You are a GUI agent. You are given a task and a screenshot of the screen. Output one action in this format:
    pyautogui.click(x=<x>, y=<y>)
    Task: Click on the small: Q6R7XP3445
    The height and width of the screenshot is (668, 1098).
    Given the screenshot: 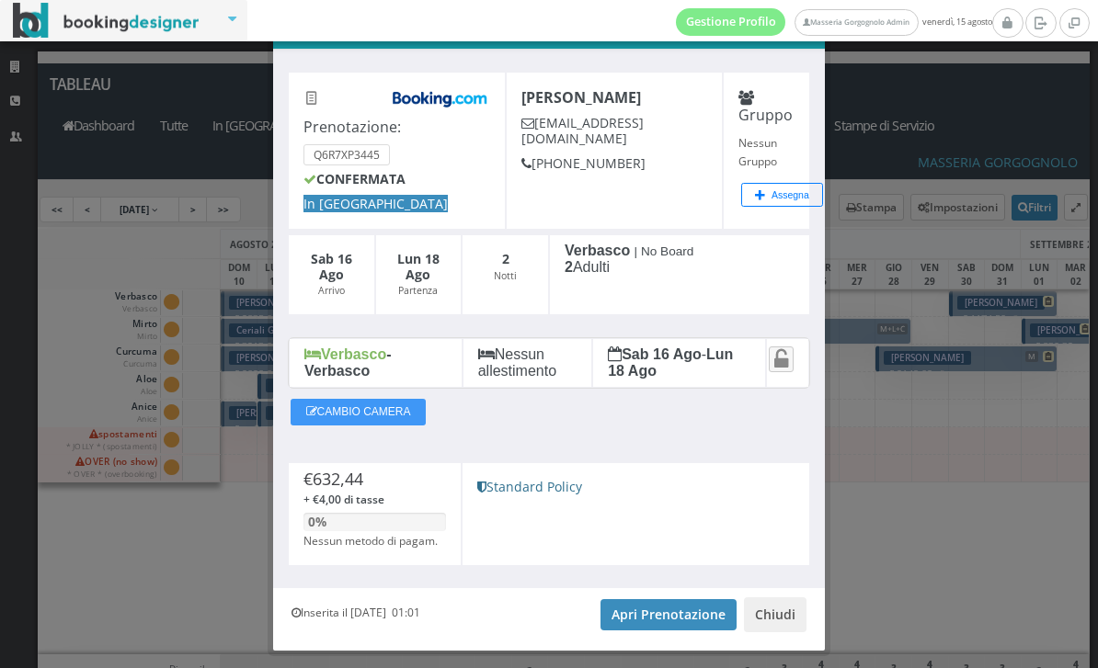 What is the action you would take?
    pyautogui.click(x=347, y=154)
    